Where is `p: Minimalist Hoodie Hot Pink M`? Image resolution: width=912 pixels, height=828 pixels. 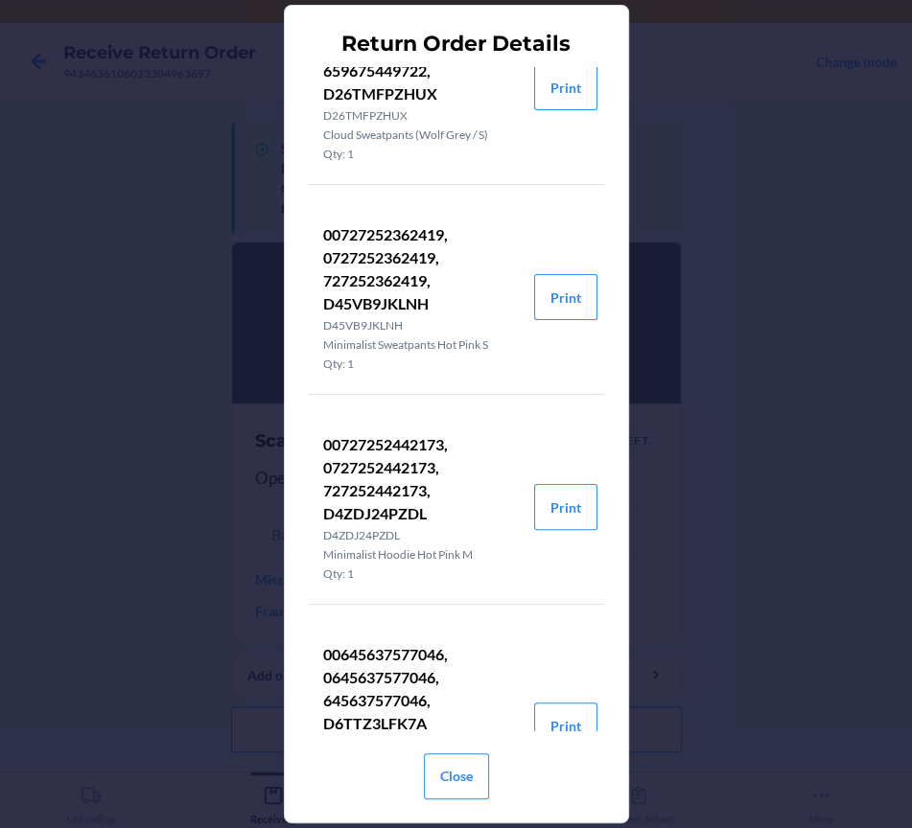
p: Minimalist Hoodie Hot Pink M is located at coordinates (421, 555).